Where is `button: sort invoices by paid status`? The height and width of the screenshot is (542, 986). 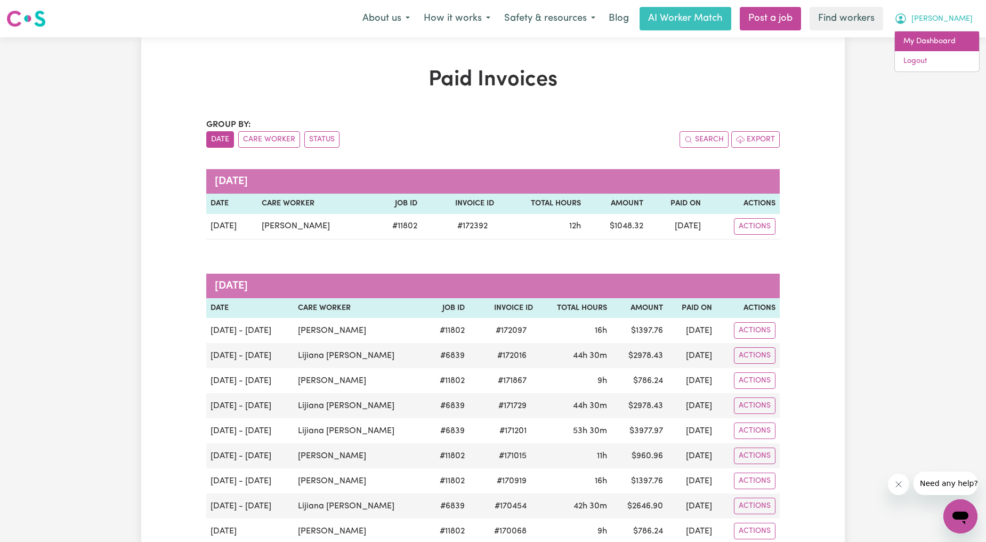 button: sort invoices by paid status is located at coordinates (322, 139).